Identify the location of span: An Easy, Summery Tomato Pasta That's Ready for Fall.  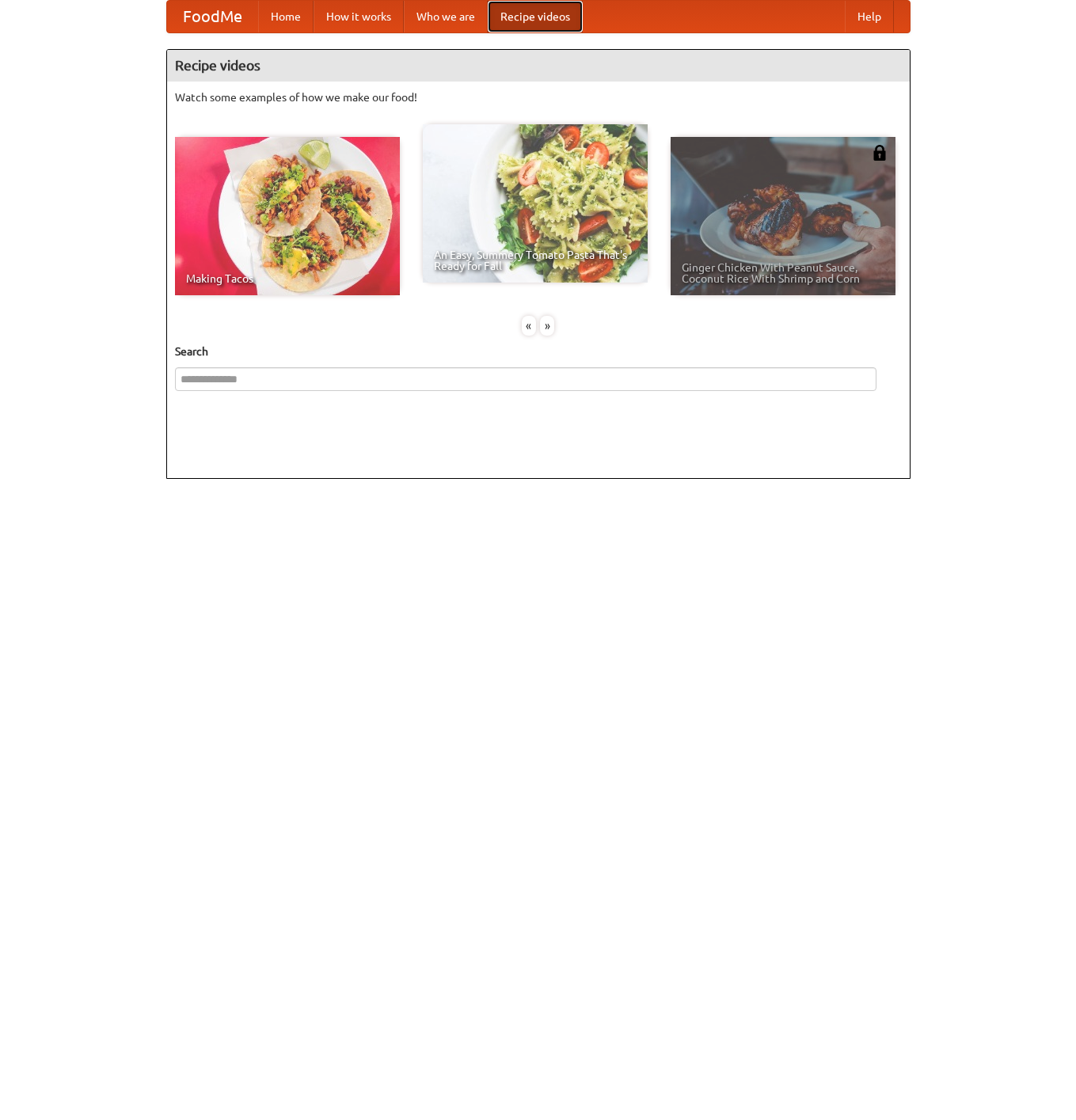
(536, 261).